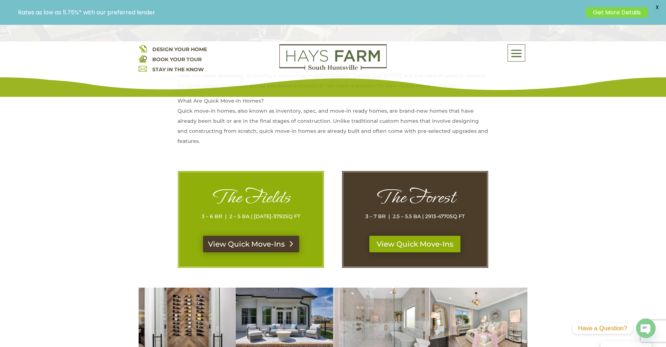 The image size is (666, 347). I want to click on a: Get More Details, so click(617, 12).